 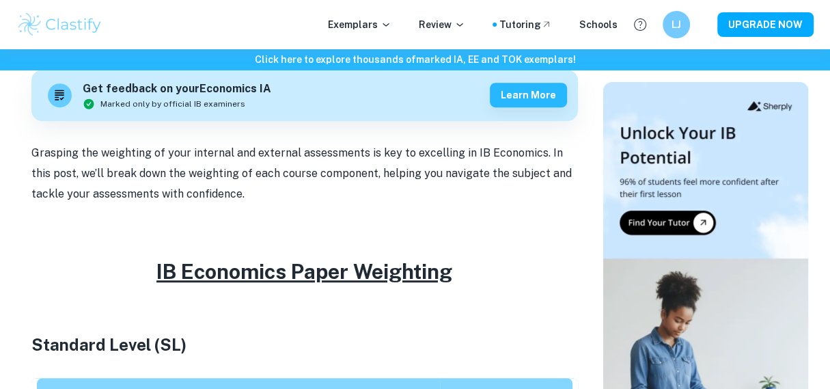 What do you see at coordinates (765, 25) in the screenshot?
I see `button: UPGRADE NOW` at bounding box center [765, 25].